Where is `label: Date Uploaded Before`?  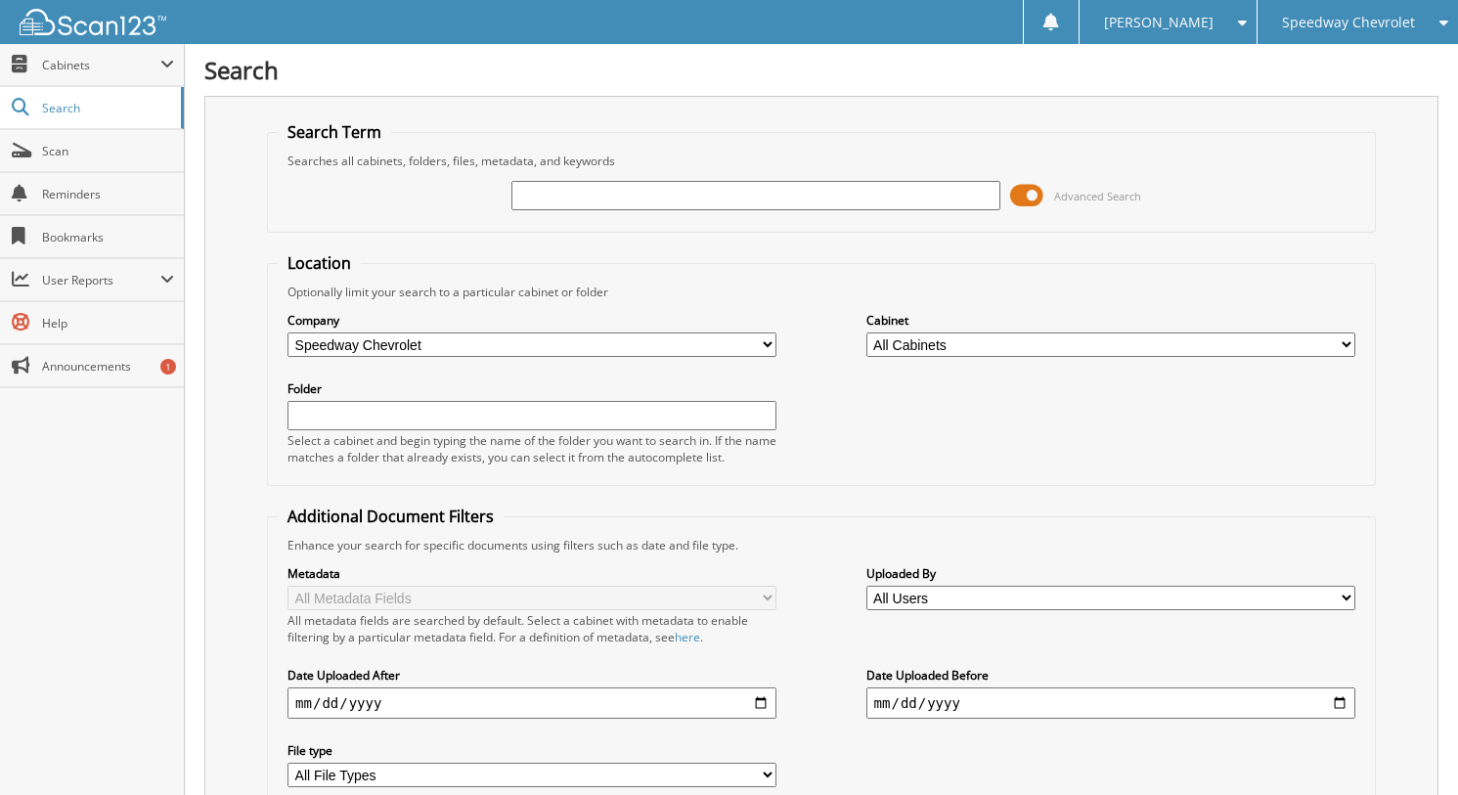
label: Date Uploaded Before is located at coordinates (1111, 675).